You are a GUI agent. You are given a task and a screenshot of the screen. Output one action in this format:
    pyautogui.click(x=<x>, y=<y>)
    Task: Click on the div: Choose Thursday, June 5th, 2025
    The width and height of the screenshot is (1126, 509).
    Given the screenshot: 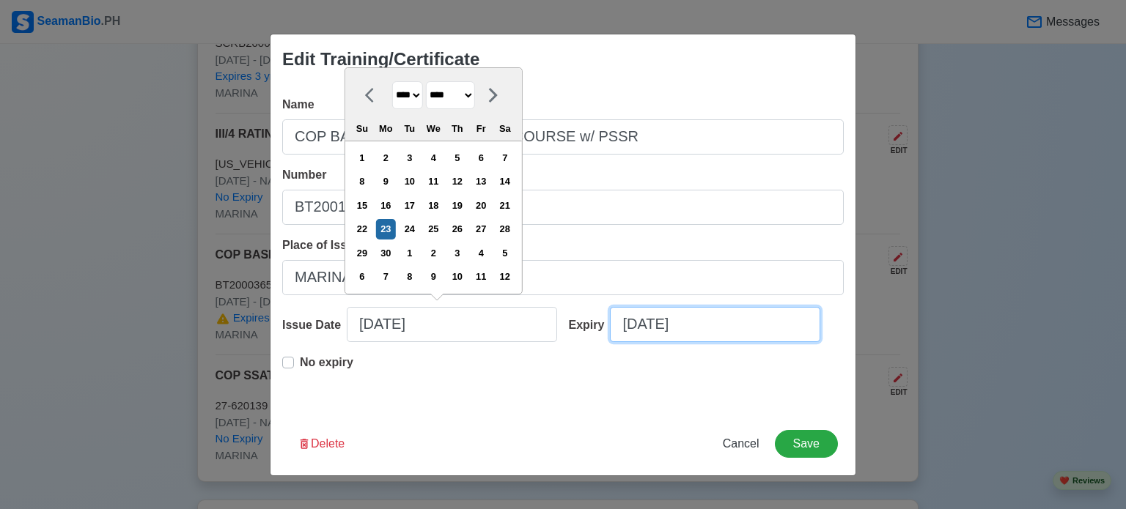 What is the action you would take?
    pyautogui.click(x=457, y=158)
    